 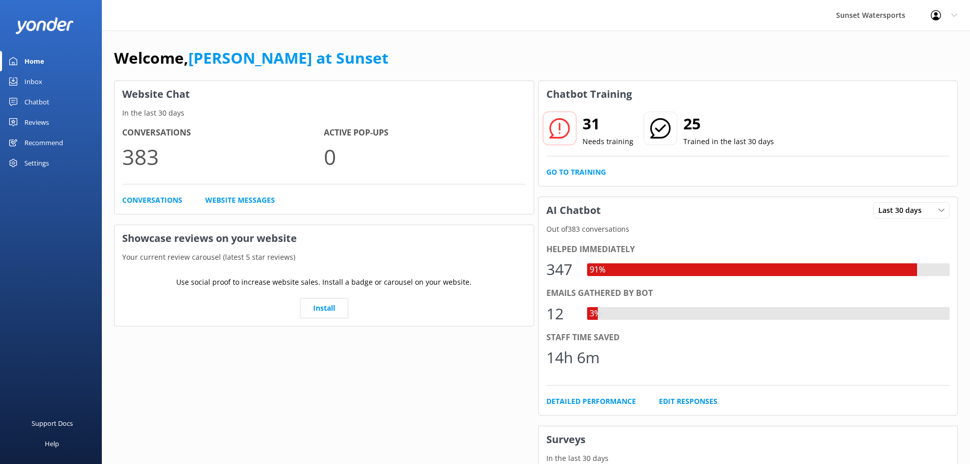 I want to click on span: Last 30 days, so click(x=903, y=210).